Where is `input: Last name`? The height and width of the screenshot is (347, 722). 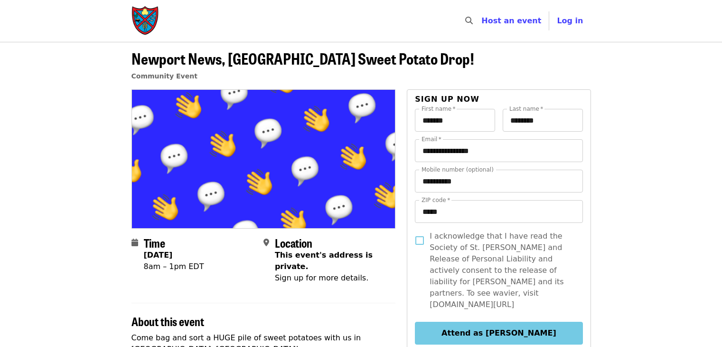 input: Last name is located at coordinates (543, 120).